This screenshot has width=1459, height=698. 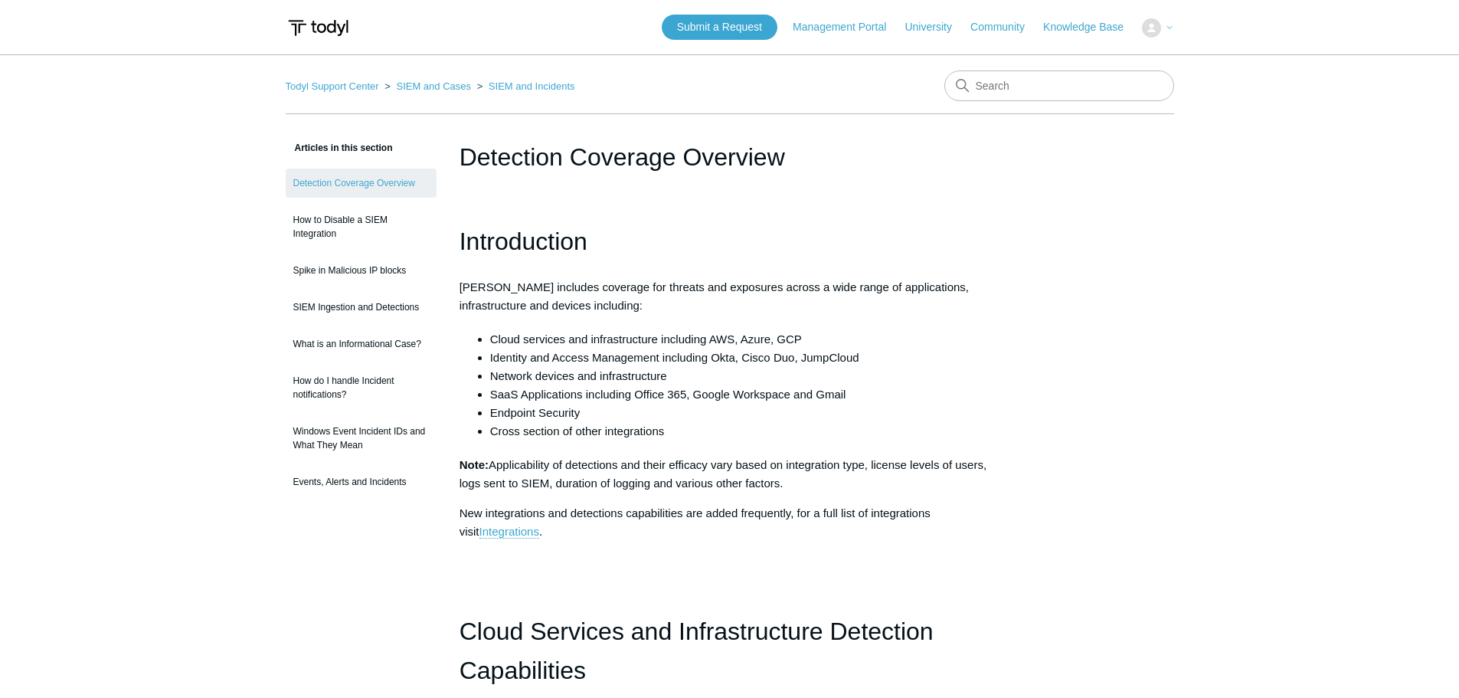 What do you see at coordinates (745, 358) in the screenshot?
I see `li: Identity and Access Management including Okta, Cisco Duo, JumpCloud` at bounding box center [745, 358].